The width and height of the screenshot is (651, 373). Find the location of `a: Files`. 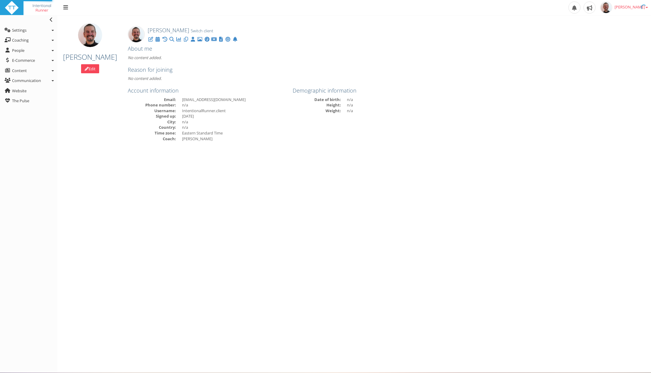

a: Files is located at coordinates (186, 39).